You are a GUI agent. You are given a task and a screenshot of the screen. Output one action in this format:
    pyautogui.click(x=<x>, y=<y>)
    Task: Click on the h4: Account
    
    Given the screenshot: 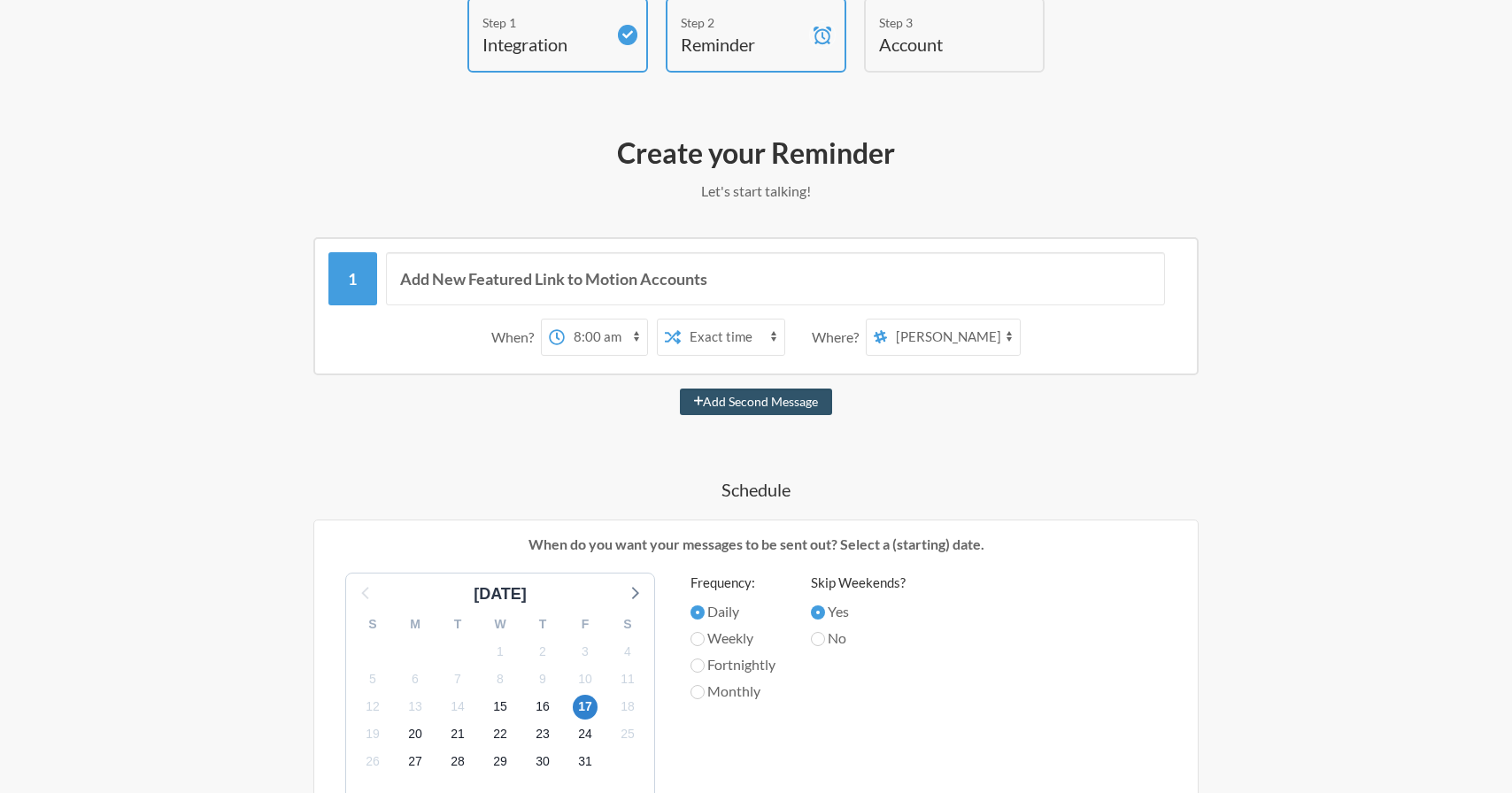 What is the action you would take?
    pyautogui.click(x=942, y=44)
    